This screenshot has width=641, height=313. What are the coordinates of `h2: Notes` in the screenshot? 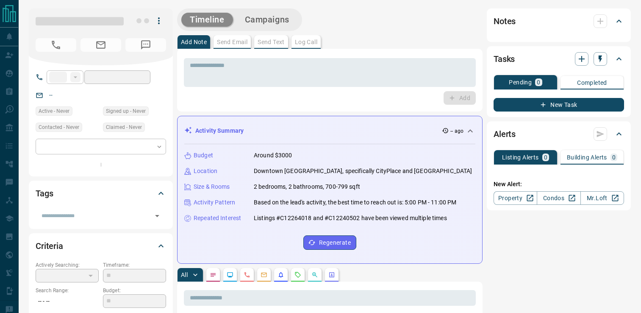 It's located at (505, 21).